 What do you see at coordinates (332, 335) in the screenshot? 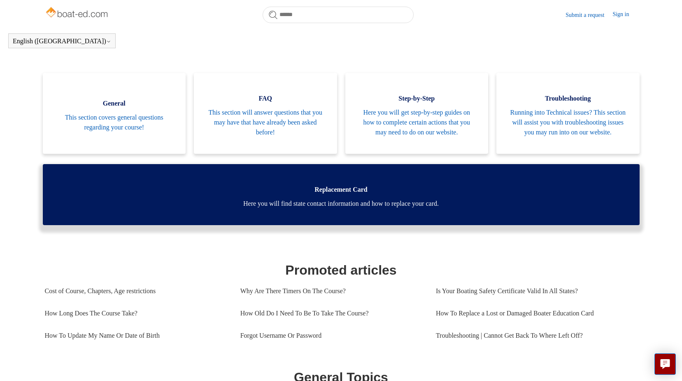
I see `a: Forgot Username Or Password` at bounding box center [332, 335].